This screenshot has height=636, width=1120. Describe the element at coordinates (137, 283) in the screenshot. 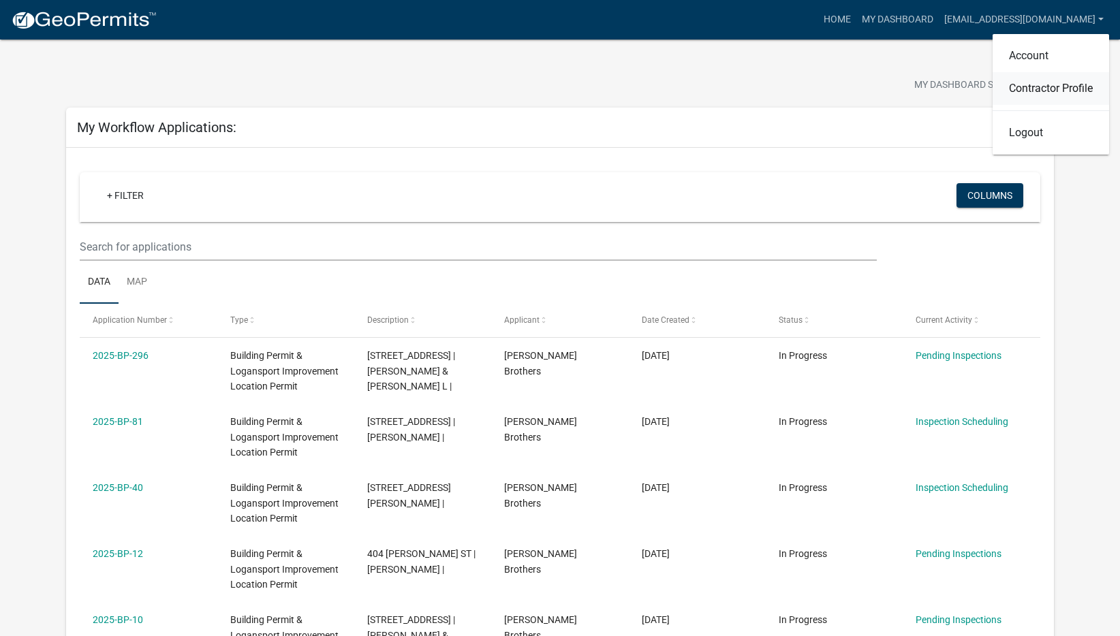

I see `a: Map` at that location.